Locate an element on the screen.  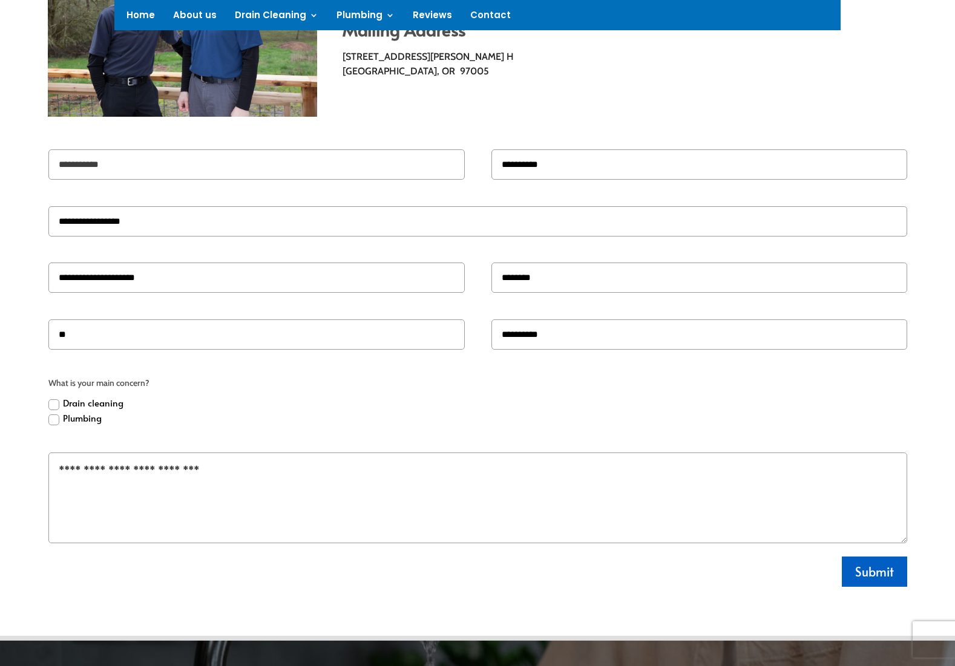
h2: Mailing Address is located at coordinates (624, 33).